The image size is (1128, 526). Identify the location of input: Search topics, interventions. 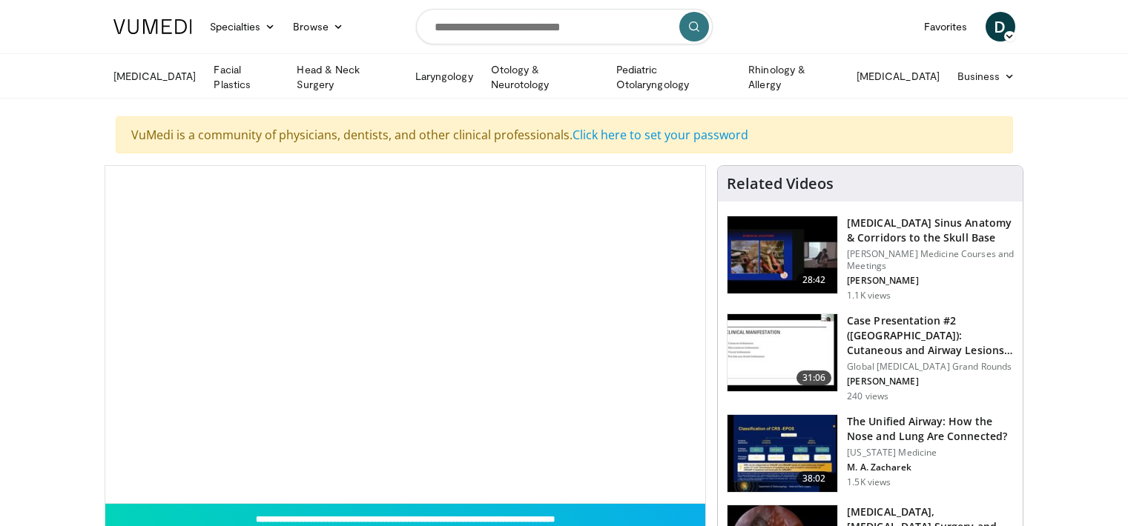
(564, 27).